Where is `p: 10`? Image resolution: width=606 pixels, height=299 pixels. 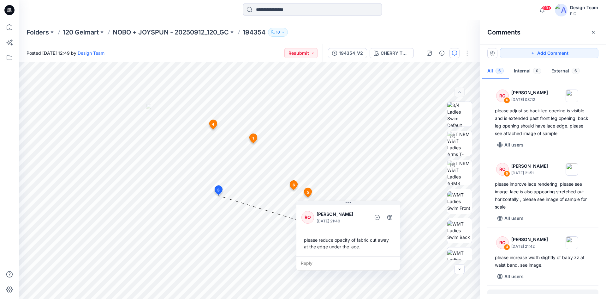 p: 10 is located at coordinates (278, 32).